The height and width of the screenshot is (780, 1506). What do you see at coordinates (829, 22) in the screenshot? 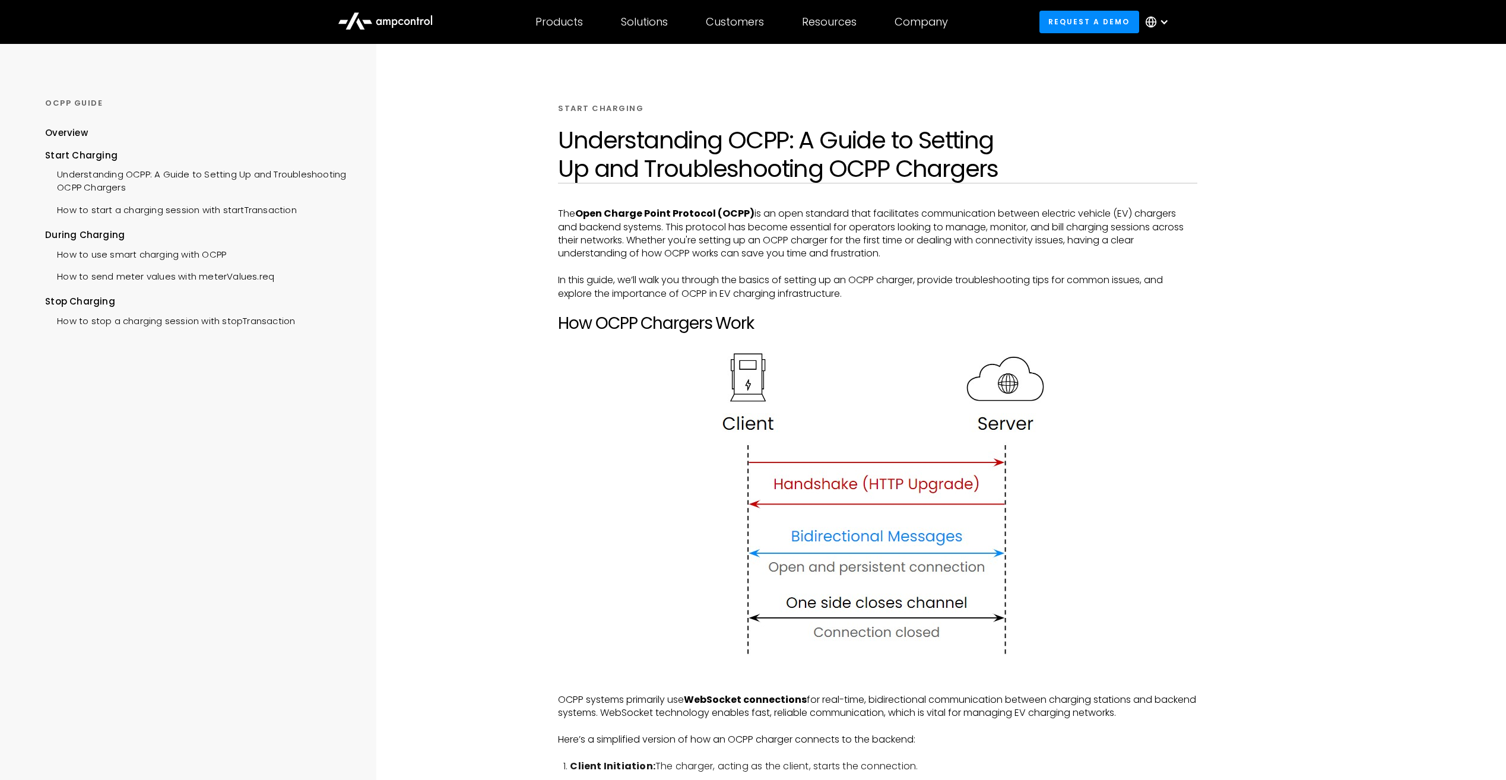
I see `div: Resources` at bounding box center [829, 22].